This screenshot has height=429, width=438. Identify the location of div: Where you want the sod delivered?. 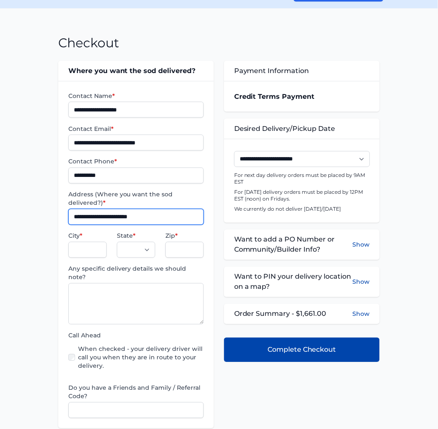
(136, 71).